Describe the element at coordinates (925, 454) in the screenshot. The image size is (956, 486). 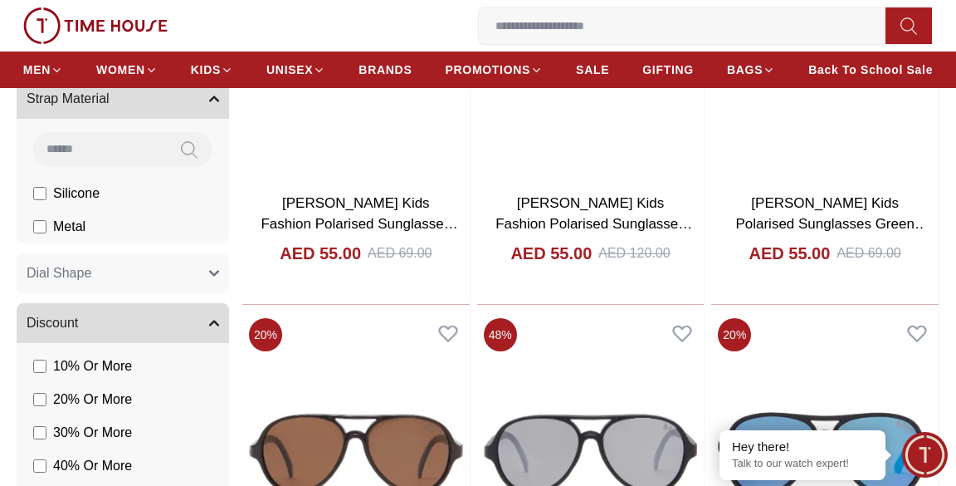
I see `div: Chat Widget` at that location.